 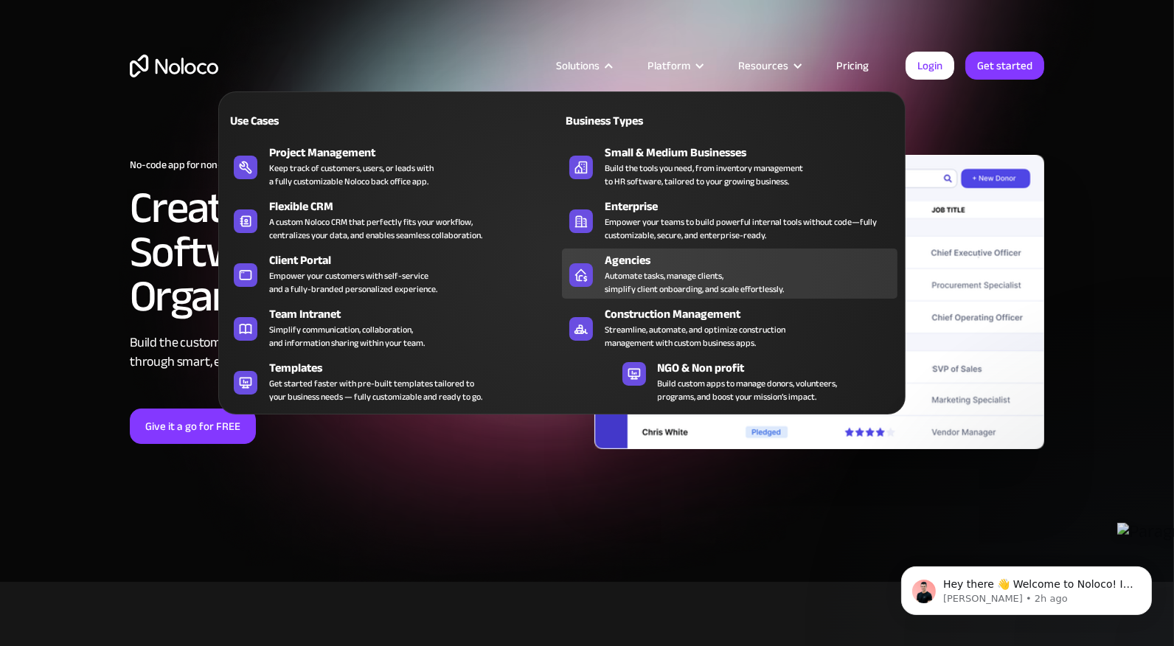 I want to click on a: Get started, so click(x=1005, y=66).